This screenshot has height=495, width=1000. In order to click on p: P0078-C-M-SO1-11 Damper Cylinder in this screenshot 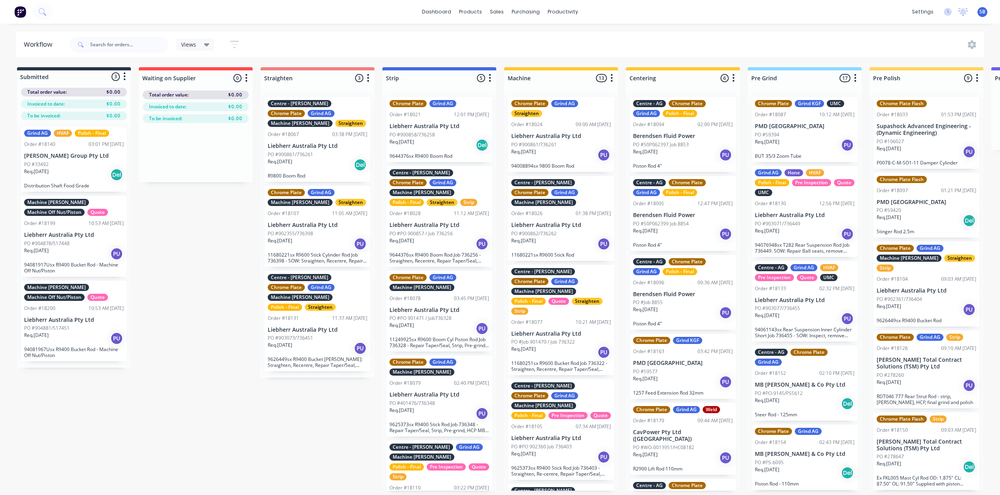, I will do `click(927, 163)`.